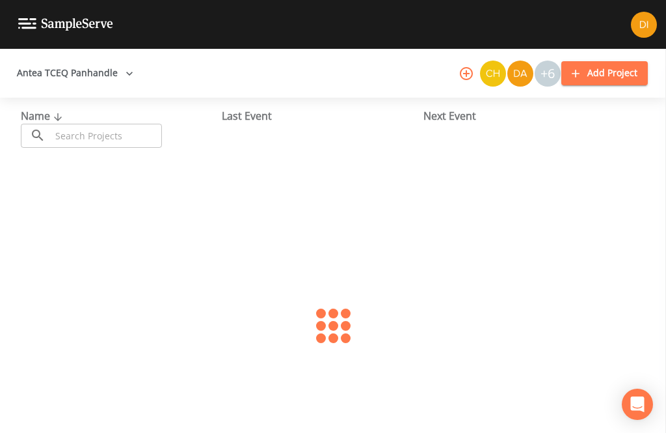  I want to click on span: Name, so click(43, 116).